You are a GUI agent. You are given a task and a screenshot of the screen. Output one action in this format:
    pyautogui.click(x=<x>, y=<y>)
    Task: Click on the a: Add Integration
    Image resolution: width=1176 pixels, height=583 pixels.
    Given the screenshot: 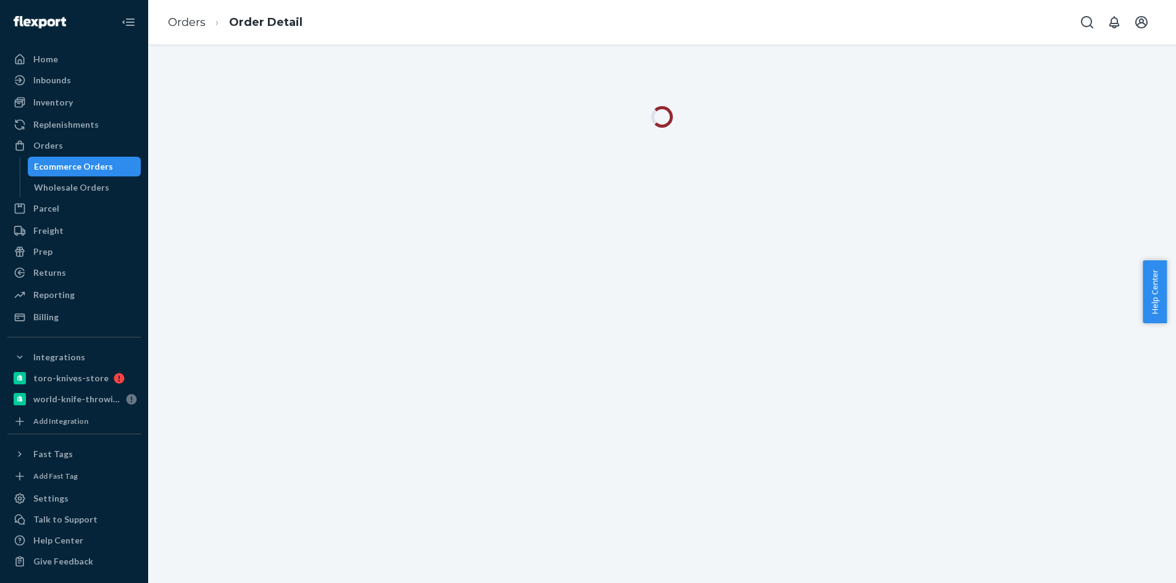 What is the action you would take?
    pyautogui.click(x=74, y=422)
    